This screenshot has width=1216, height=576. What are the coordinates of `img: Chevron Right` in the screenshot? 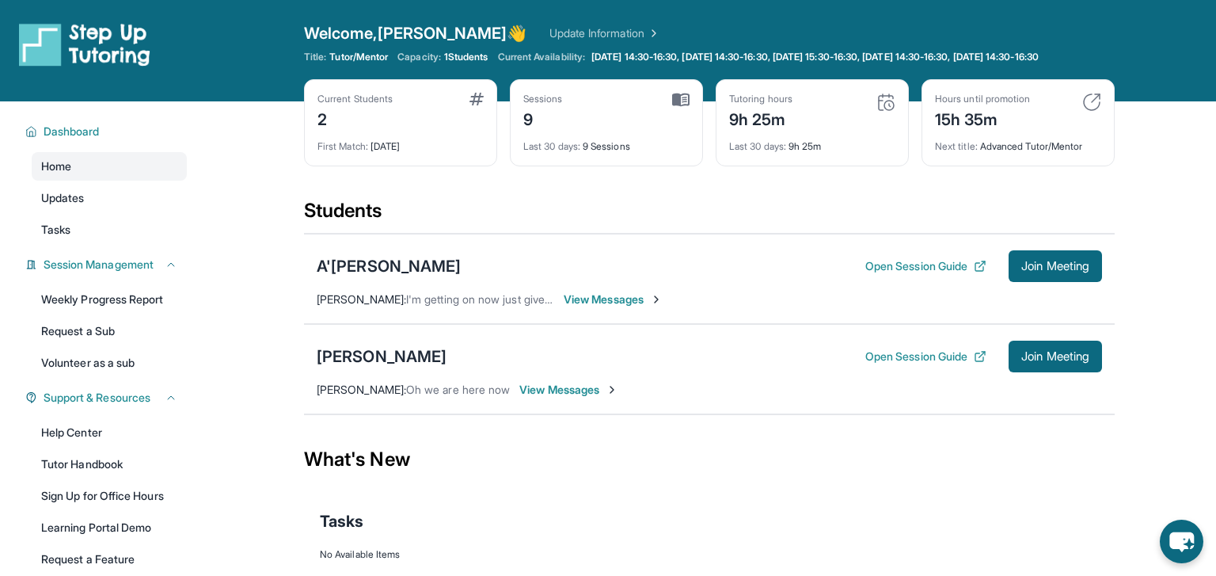 It's located at (653, 33).